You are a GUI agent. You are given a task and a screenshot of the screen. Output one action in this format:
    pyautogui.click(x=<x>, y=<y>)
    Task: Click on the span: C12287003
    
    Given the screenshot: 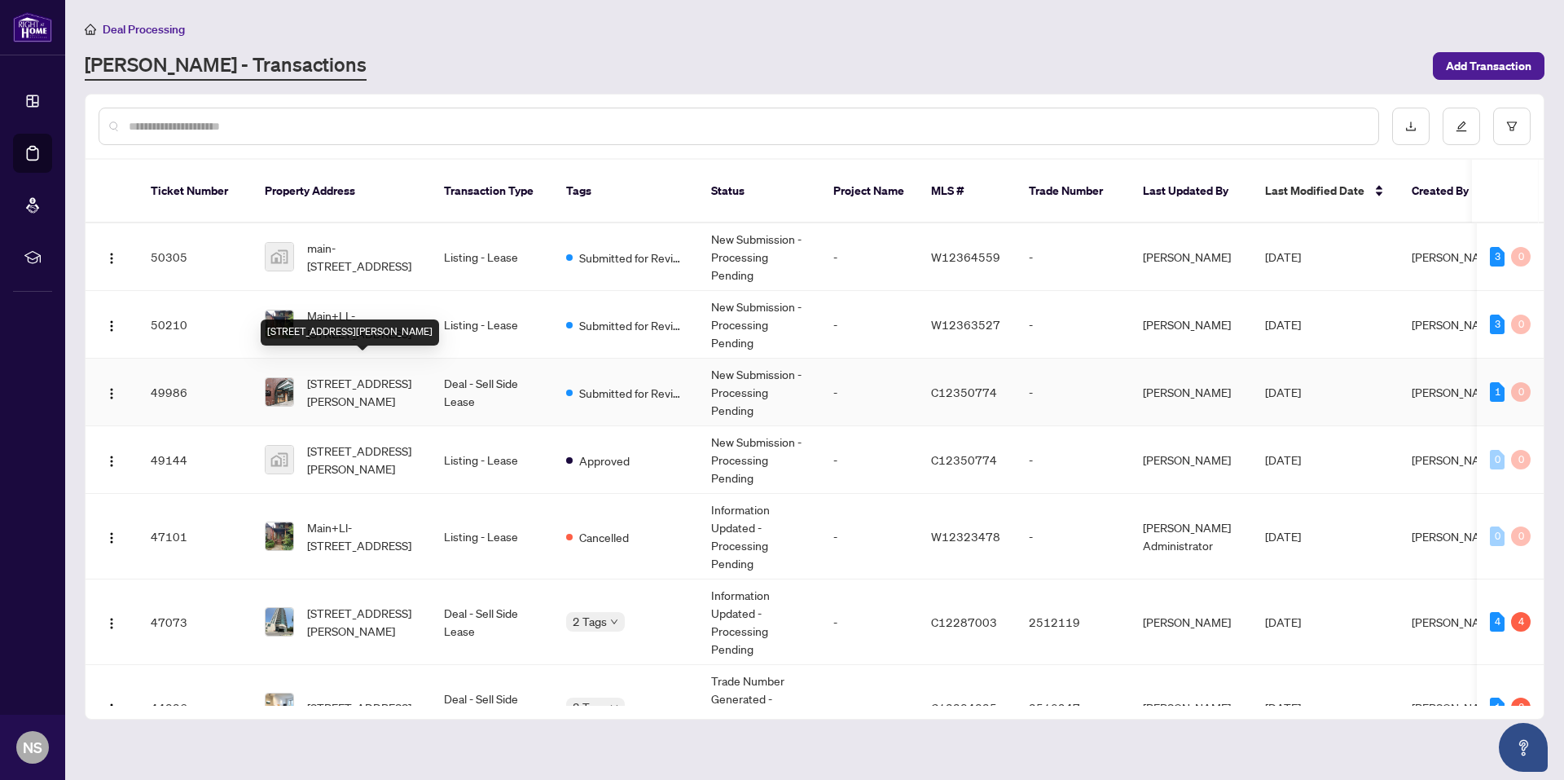 What is the action you would take?
    pyautogui.click(x=964, y=622)
    